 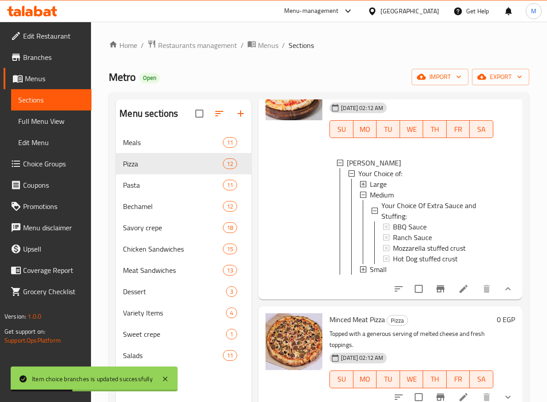 What do you see at coordinates (183, 270) in the screenshot?
I see `div: Meat Sandwiches13` at bounding box center [183, 270].